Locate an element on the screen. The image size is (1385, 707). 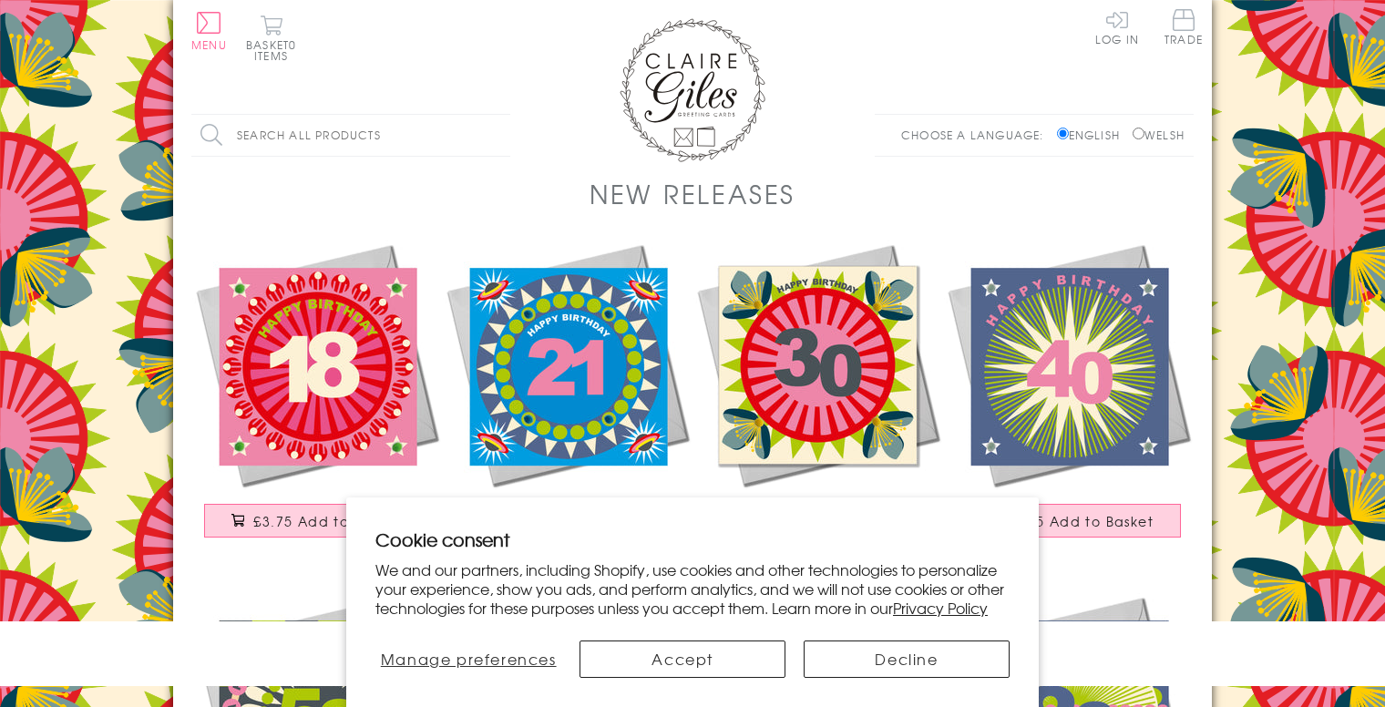
button: Menu is located at coordinates (209, 31).